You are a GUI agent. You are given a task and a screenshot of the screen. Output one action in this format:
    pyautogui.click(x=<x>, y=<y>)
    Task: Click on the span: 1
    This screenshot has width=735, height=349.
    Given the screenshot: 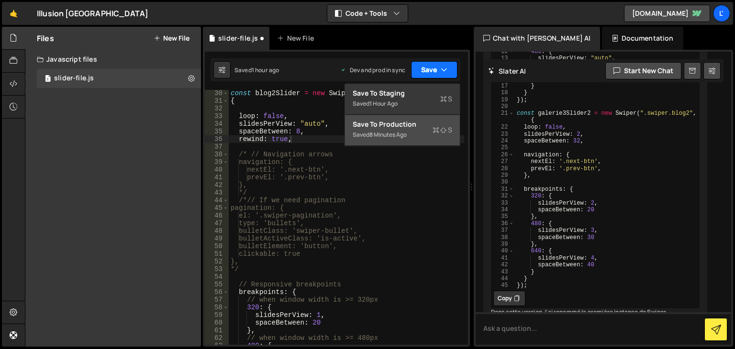 What is the action you would take?
    pyautogui.click(x=48, y=79)
    